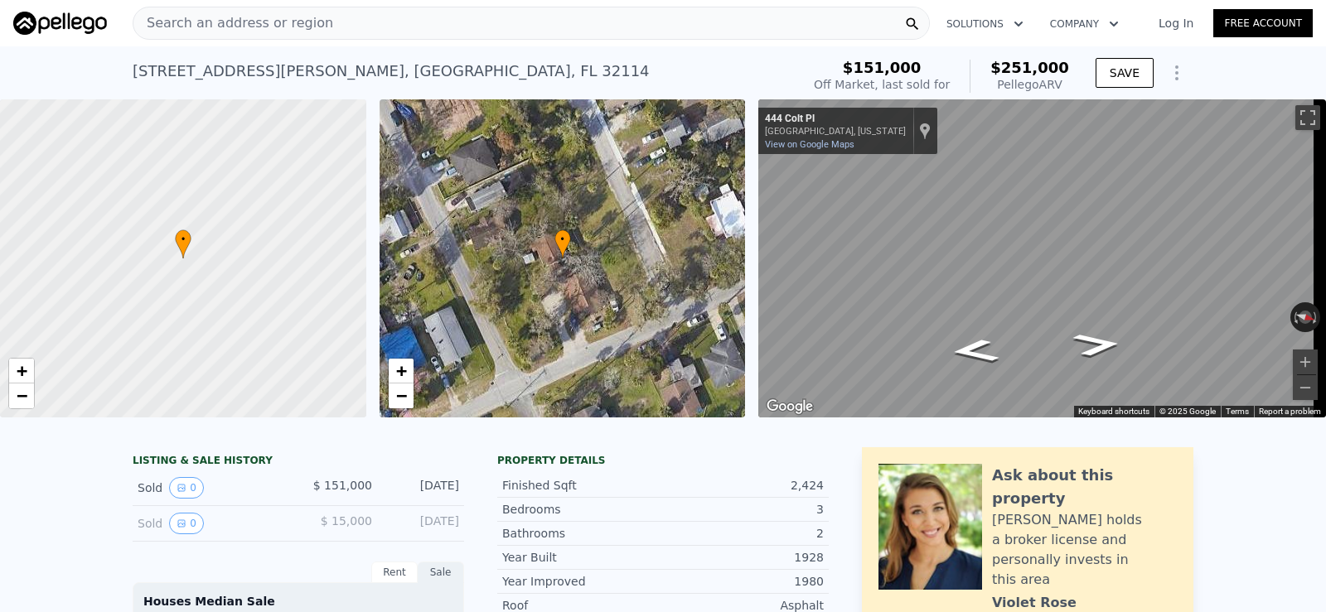  What do you see at coordinates (975, 351) in the screenshot?
I see `path: Go Southeast, Colt Pl` at bounding box center [975, 351].